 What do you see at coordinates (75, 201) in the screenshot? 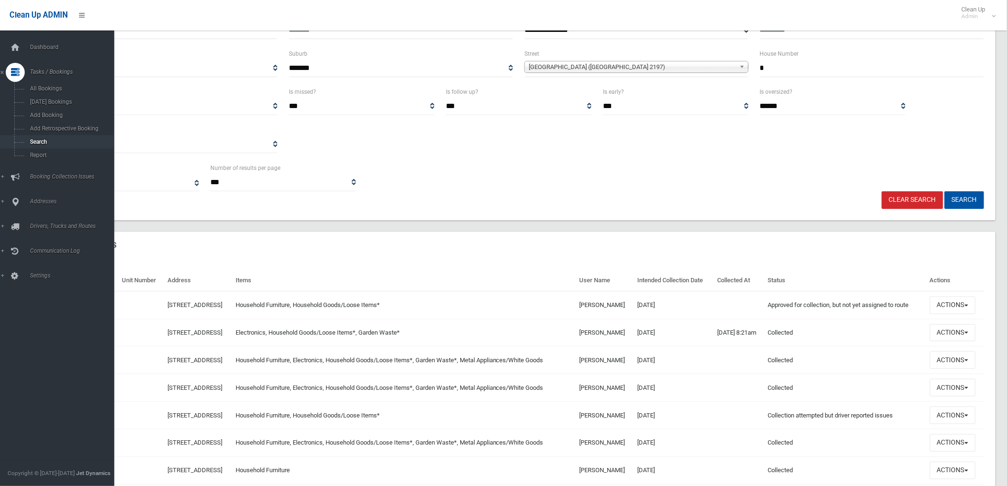
I see `span: Addresses` at bounding box center [75, 201].